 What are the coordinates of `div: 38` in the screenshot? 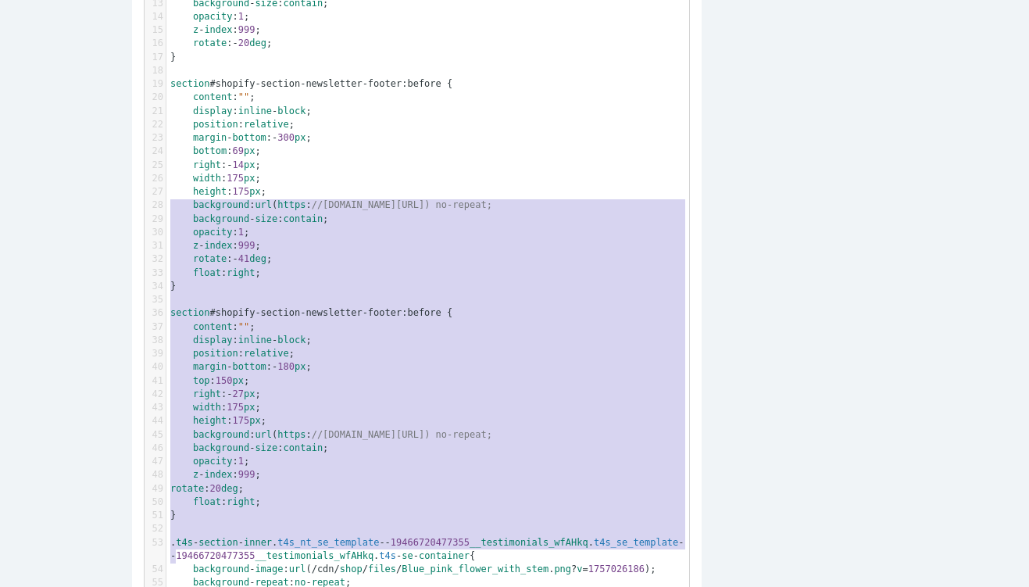 It's located at (155, 340).